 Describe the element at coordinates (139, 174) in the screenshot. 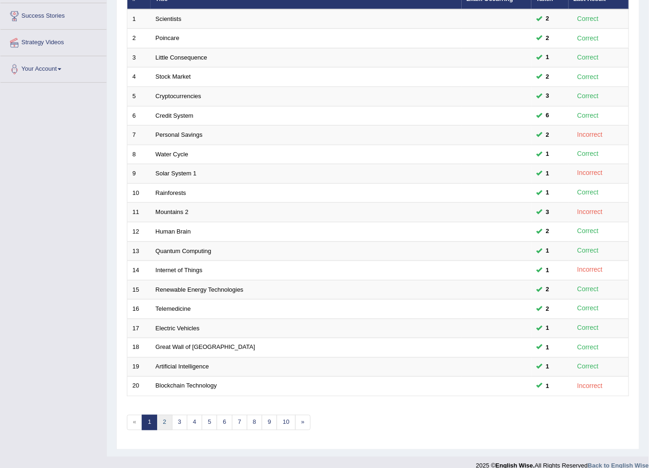

I see `td: 9` at that location.